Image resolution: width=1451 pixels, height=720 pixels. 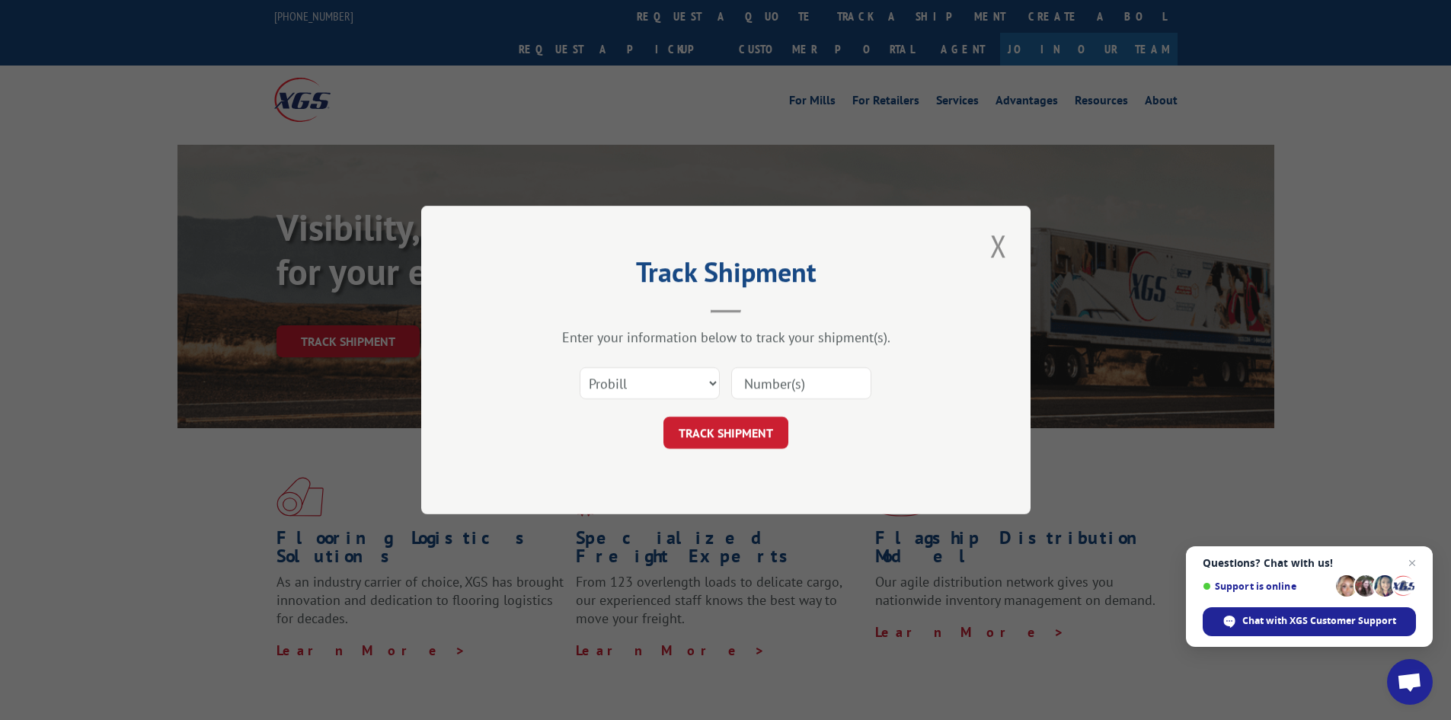 I want to click on a: Open chat, so click(x=1410, y=682).